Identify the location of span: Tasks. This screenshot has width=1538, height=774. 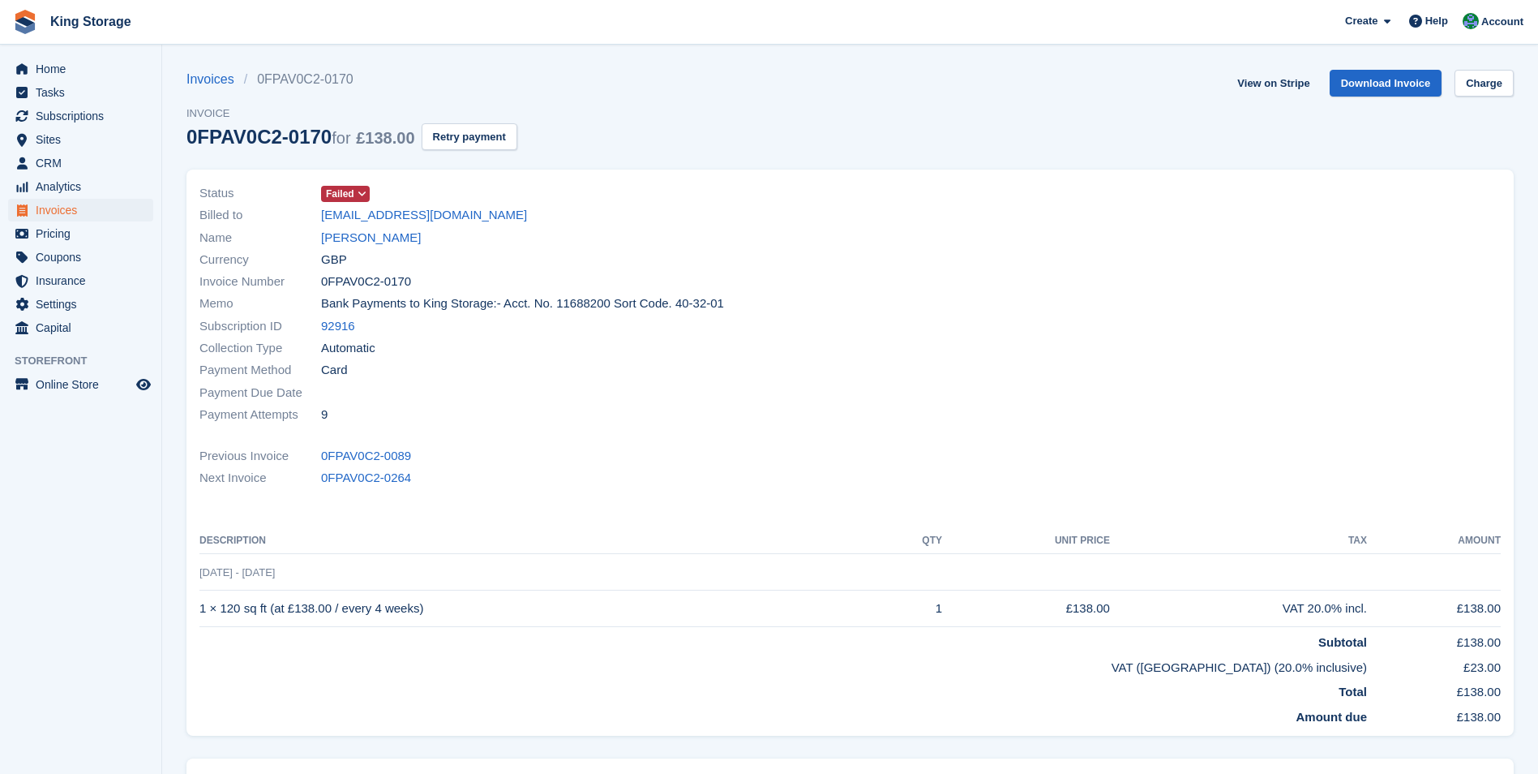
(84, 92).